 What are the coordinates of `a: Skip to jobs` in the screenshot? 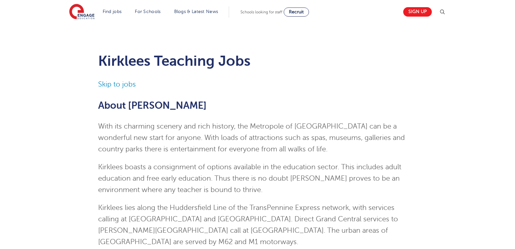 It's located at (117, 84).